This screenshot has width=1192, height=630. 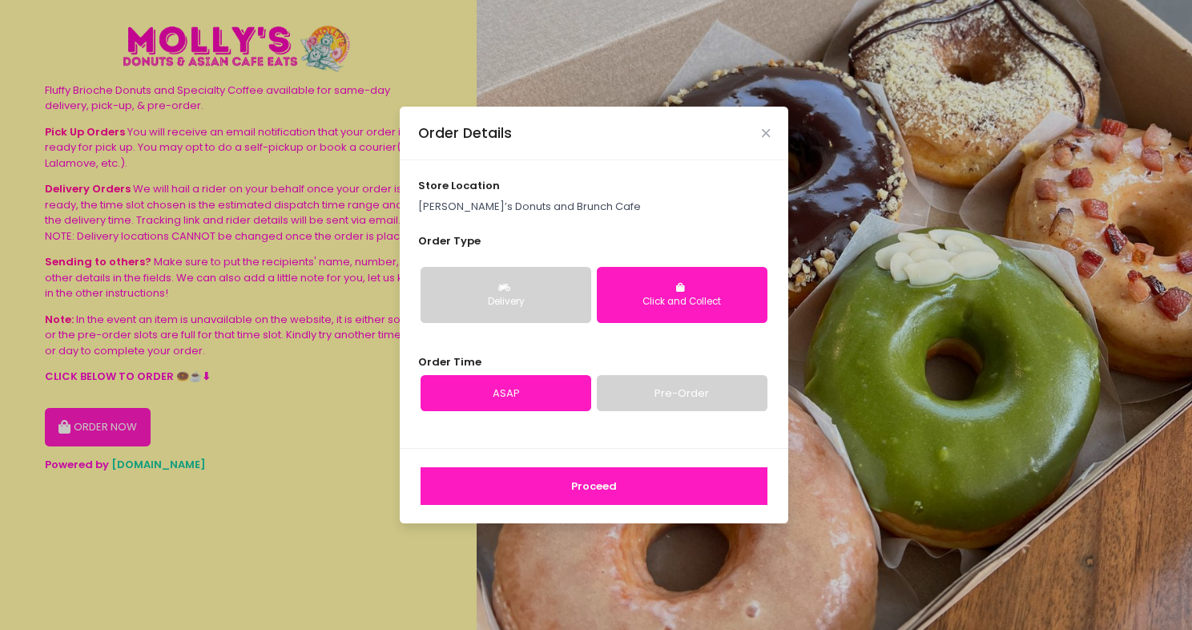 What do you see at coordinates (505, 302) in the screenshot?
I see `div: Delivery` at bounding box center [505, 302].